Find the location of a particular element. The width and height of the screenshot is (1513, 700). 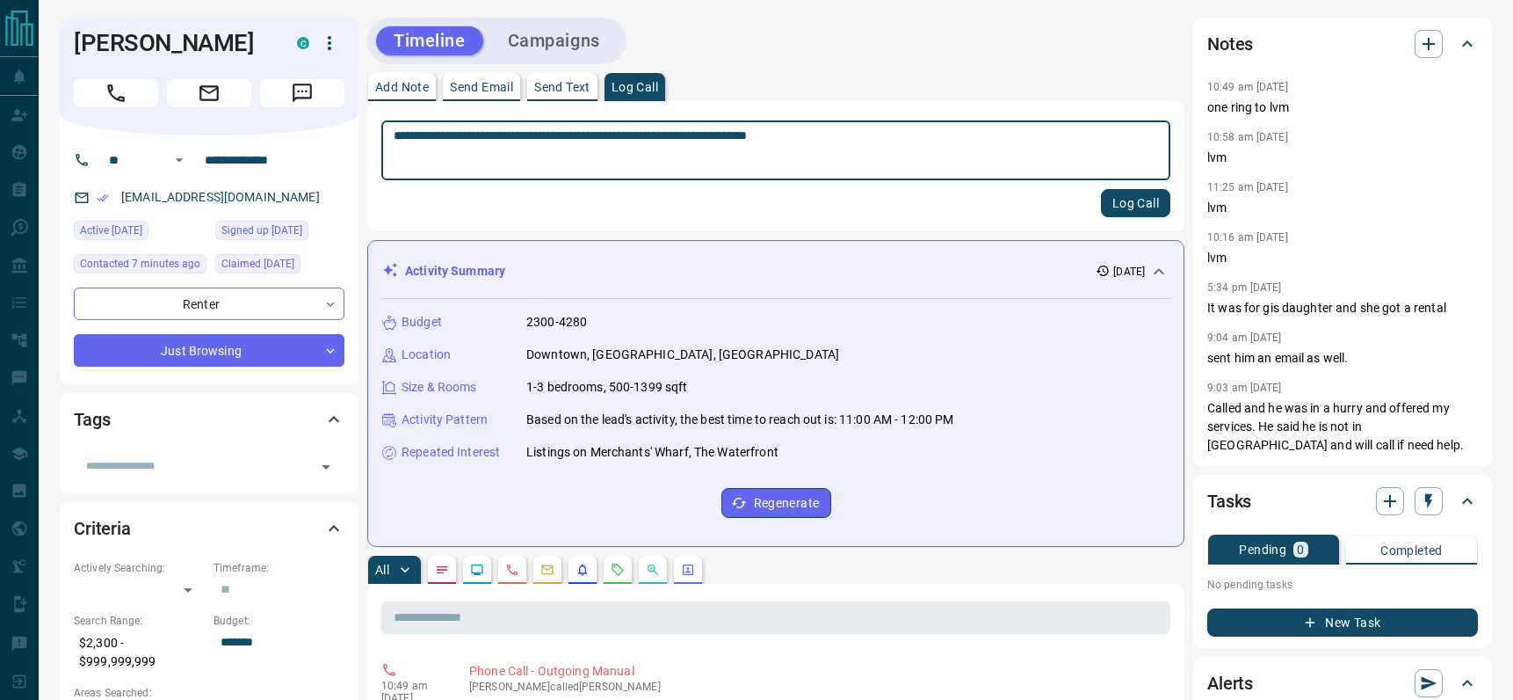

div: Criteria is located at coordinates (209, 528).